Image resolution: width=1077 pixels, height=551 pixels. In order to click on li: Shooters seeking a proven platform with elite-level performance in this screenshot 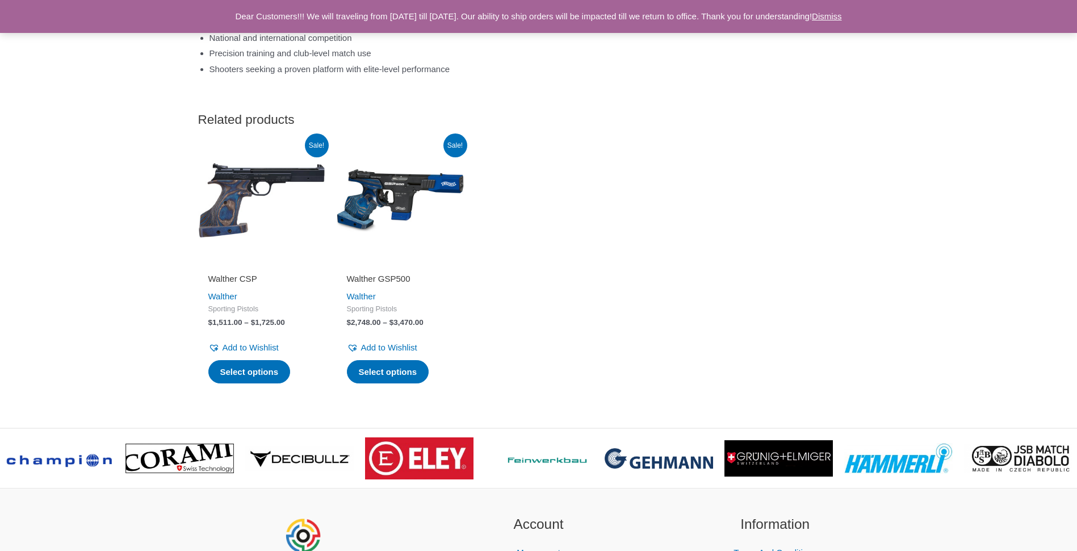, I will do `click(544, 69)`.